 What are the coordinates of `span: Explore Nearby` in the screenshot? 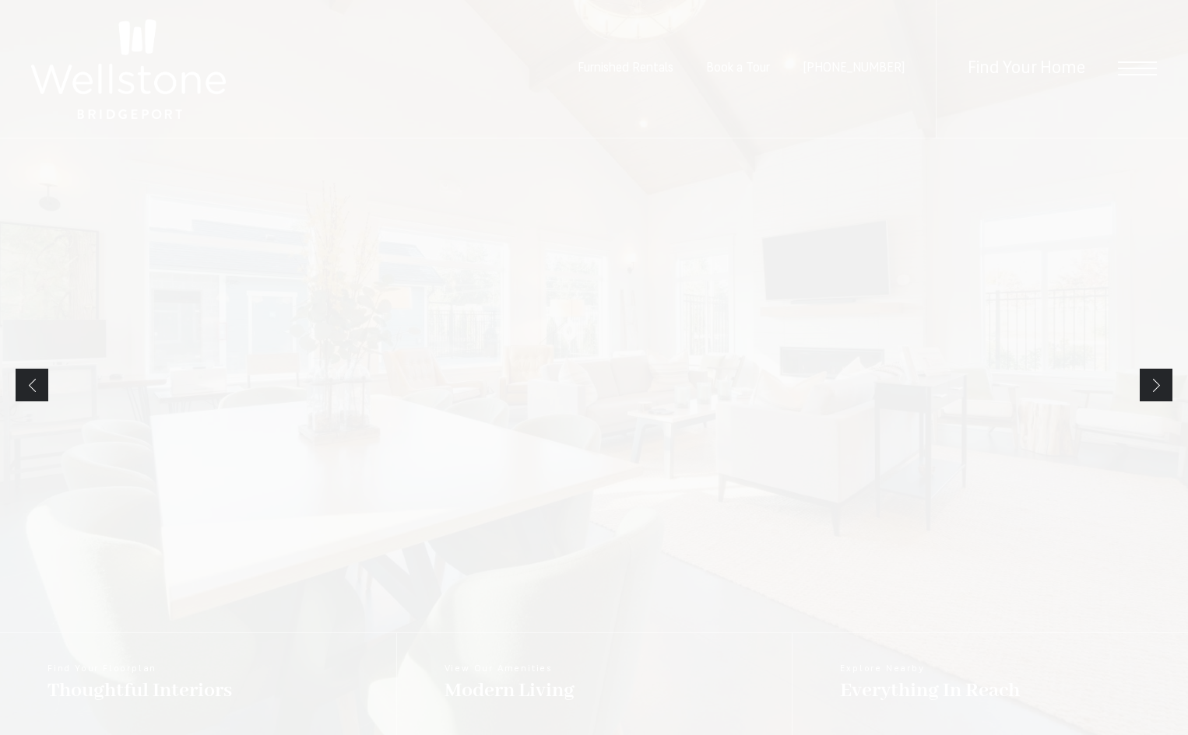 It's located at (929, 669).